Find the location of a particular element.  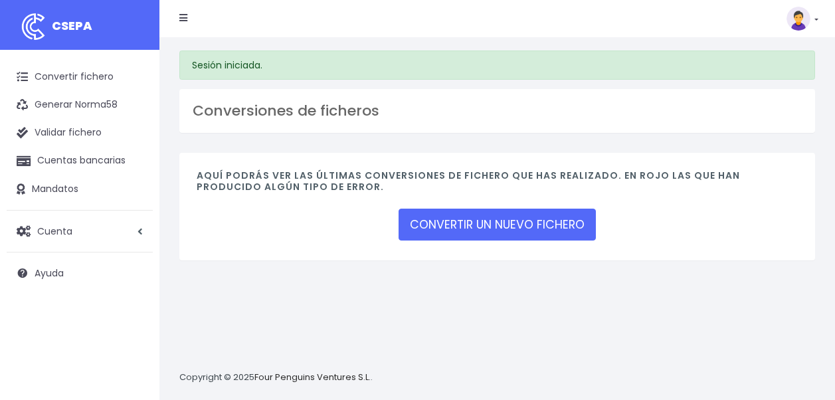

a: Convertir fichero is located at coordinates (80, 77).